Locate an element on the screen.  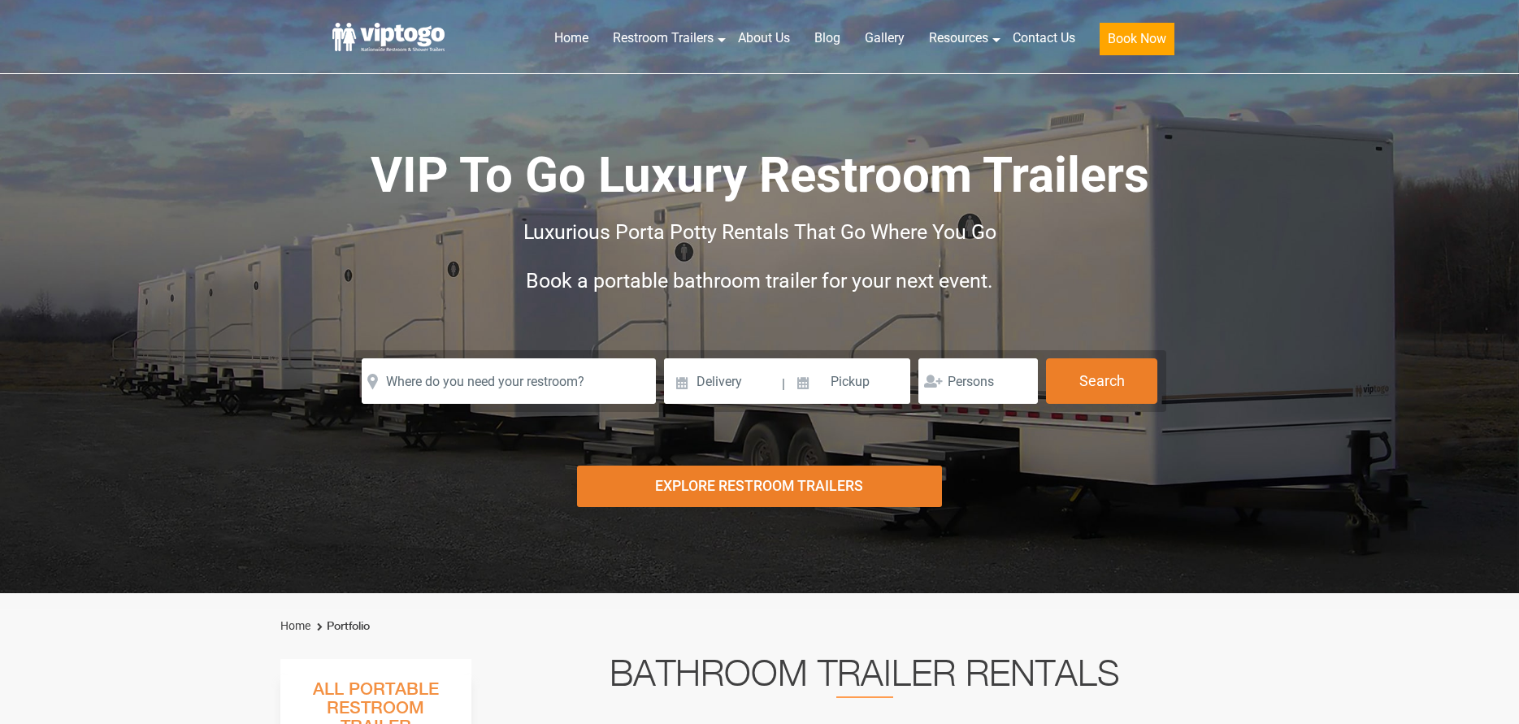
button: Book Now is located at coordinates (1137, 39).